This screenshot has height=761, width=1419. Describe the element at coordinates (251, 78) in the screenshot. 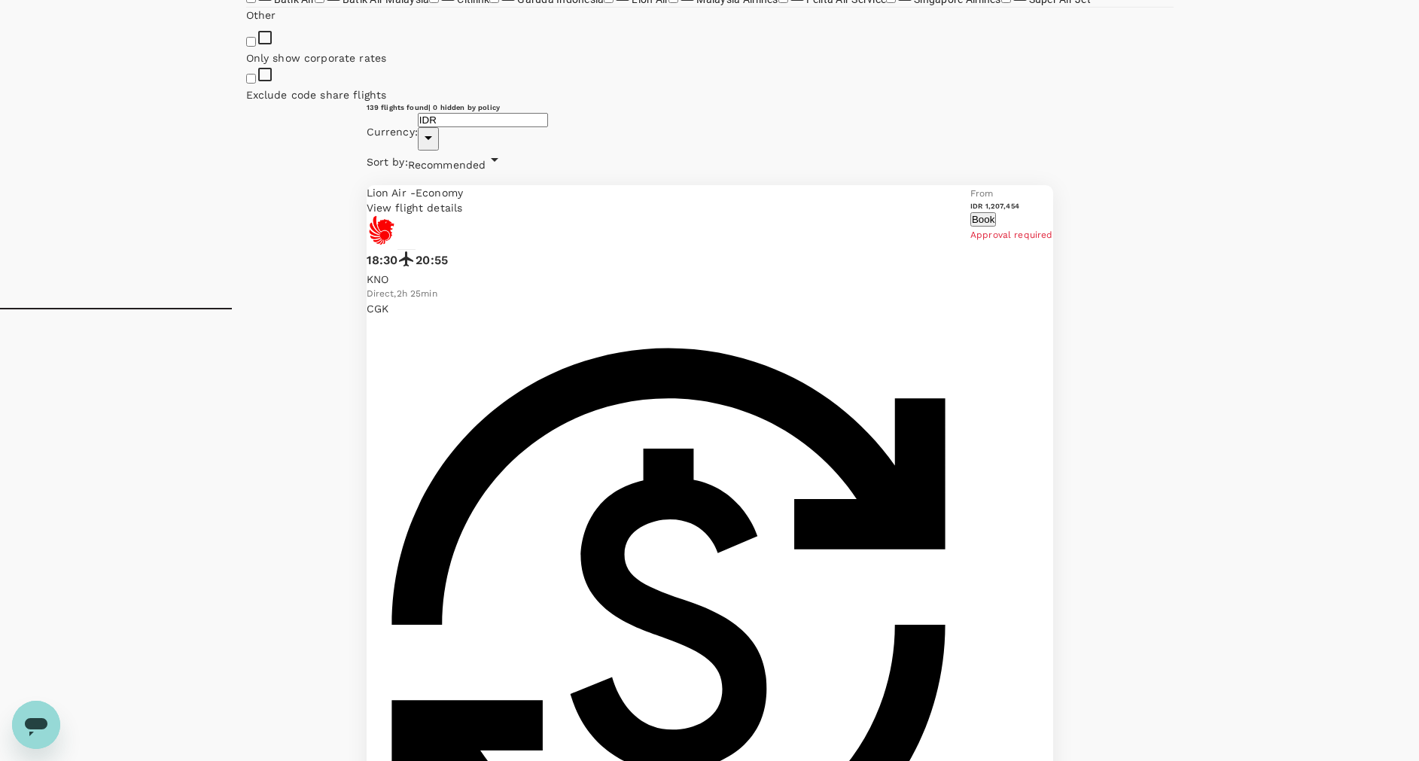

I see `input: Exclude code share flights` at that location.